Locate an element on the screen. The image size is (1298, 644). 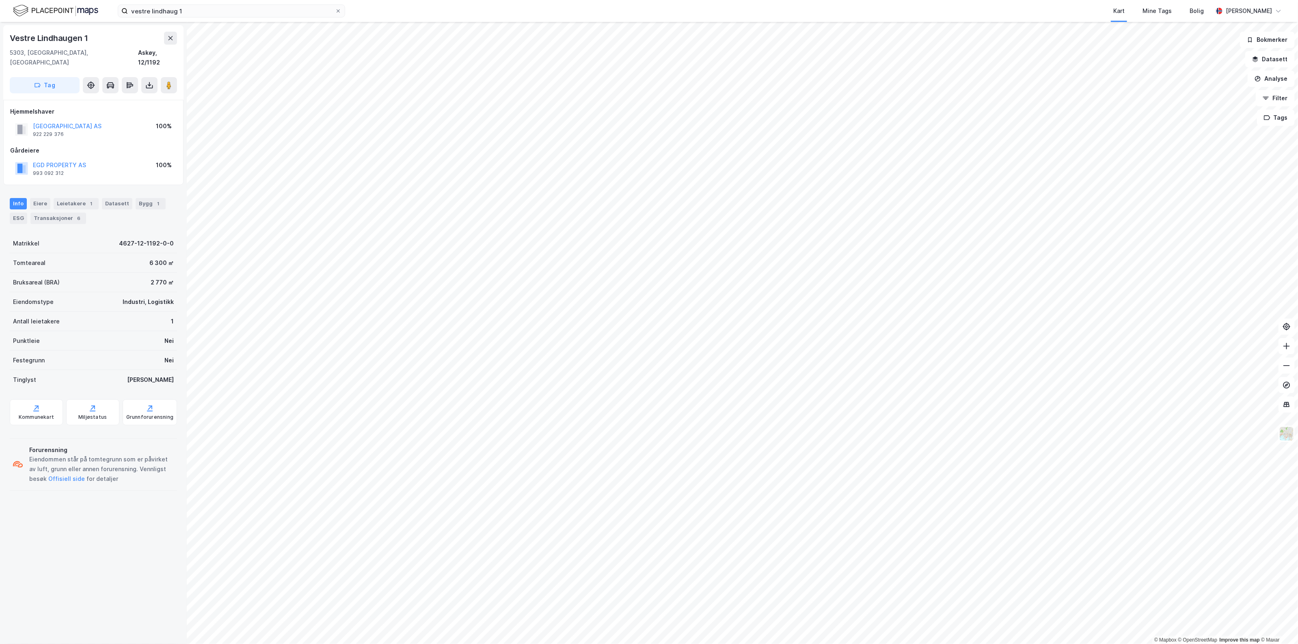
img: Z is located at coordinates (1286, 434).